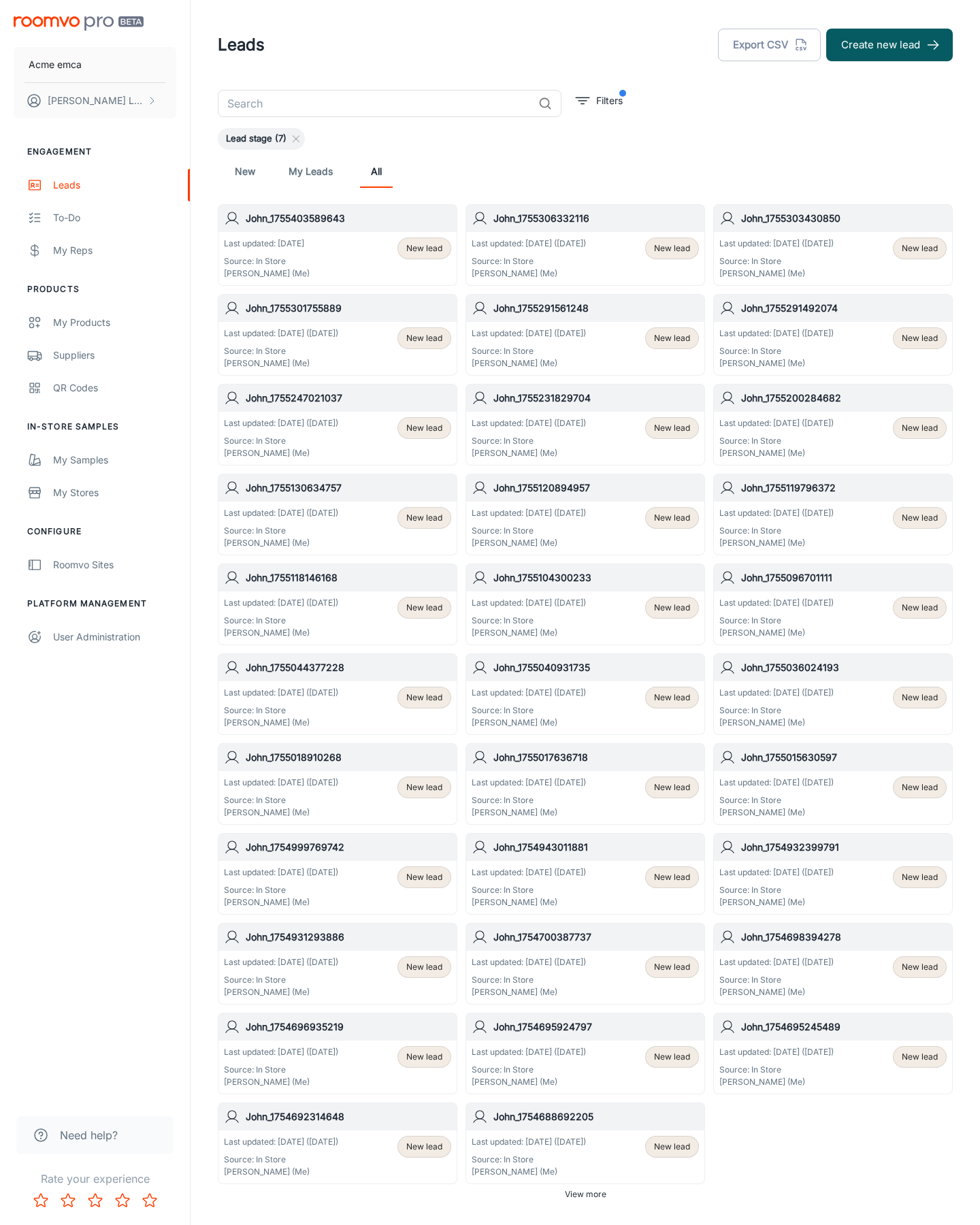  What do you see at coordinates (596, 1117) in the screenshot?
I see `h6: John_1754688692205` at bounding box center [596, 1117].